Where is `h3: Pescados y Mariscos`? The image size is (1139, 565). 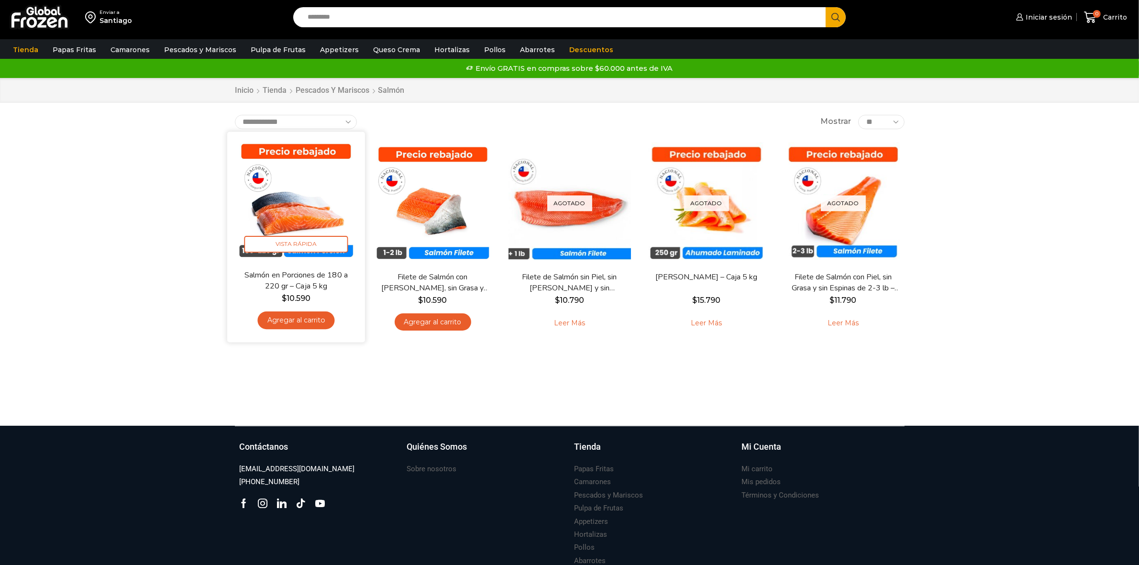
h3: Pescados y Mariscos is located at coordinates (609, 495).